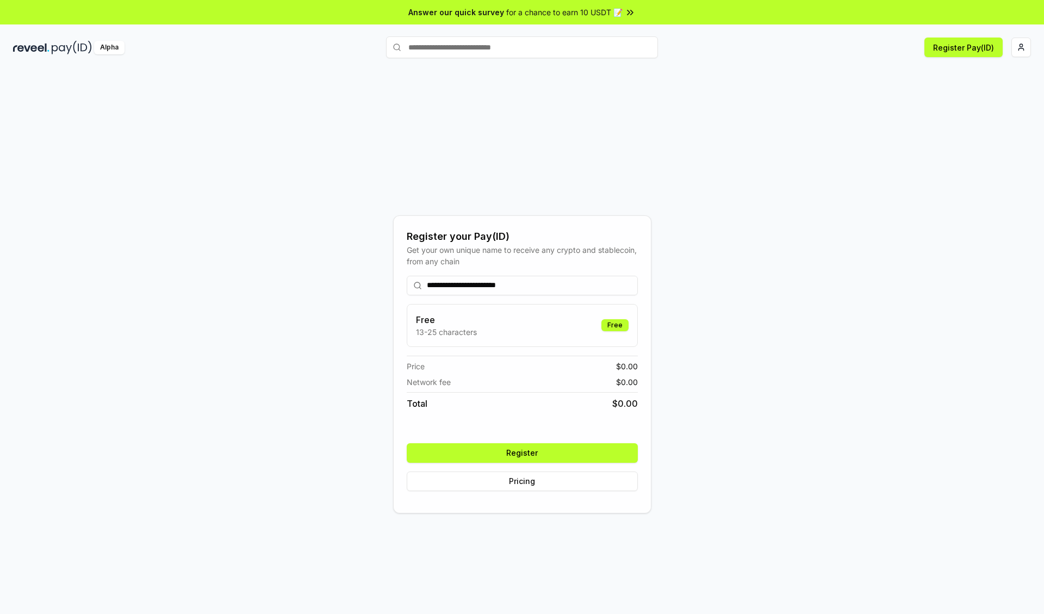 The image size is (1044, 614). What do you see at coordinates (565, 12) in the screenshot?
I see `span: for a chance to earn 10 USDT 📝` at bounding box center [565, 12].